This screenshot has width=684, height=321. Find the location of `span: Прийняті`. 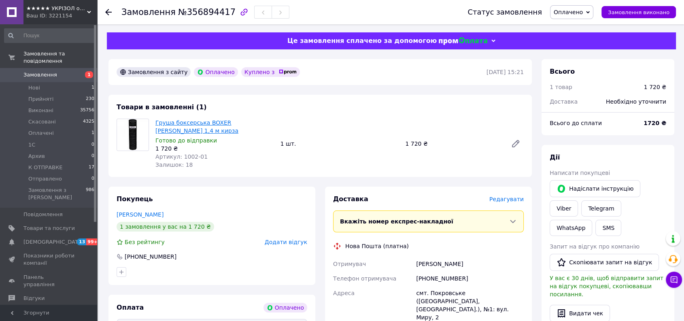

span: Прийняті is located at coordinates (41, 99).